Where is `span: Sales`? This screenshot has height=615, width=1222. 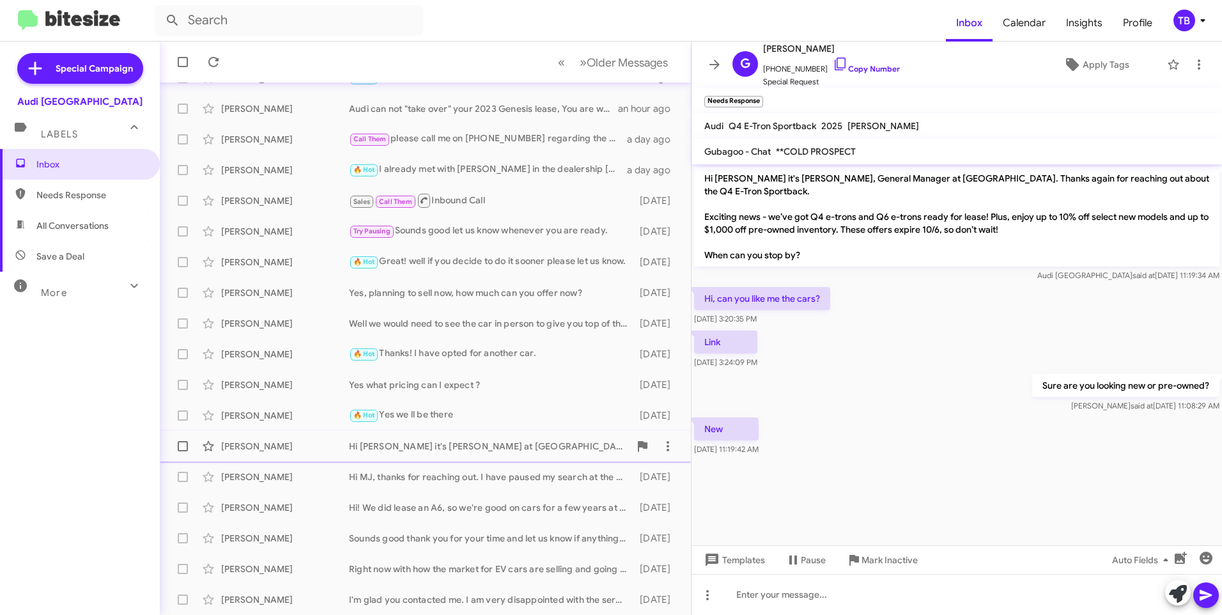 span: Sales is located at coordinates (362, 201).